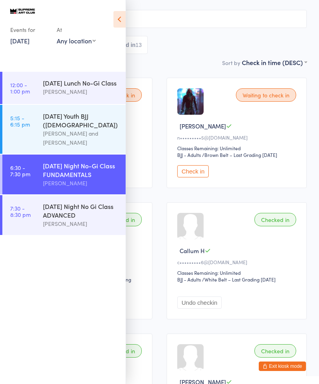  I want to click on label: Sort by, so click(231, 63).